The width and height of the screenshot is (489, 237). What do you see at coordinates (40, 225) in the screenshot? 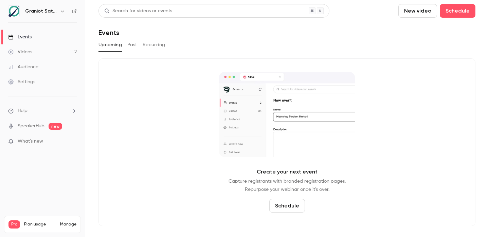
I see `span: Plan usage` at bounding box center [40, 225].